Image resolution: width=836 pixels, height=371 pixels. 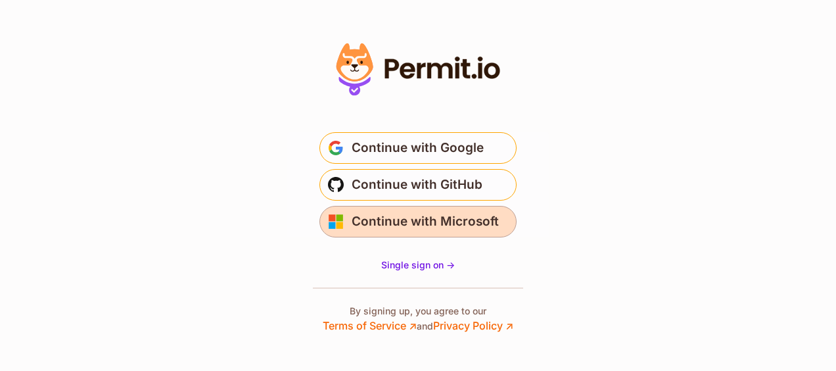 What do you see at coordinates (418, 319) in the screenshot?
I see `p: By signing up, you agree to our and` at bounding box center [418, 319].